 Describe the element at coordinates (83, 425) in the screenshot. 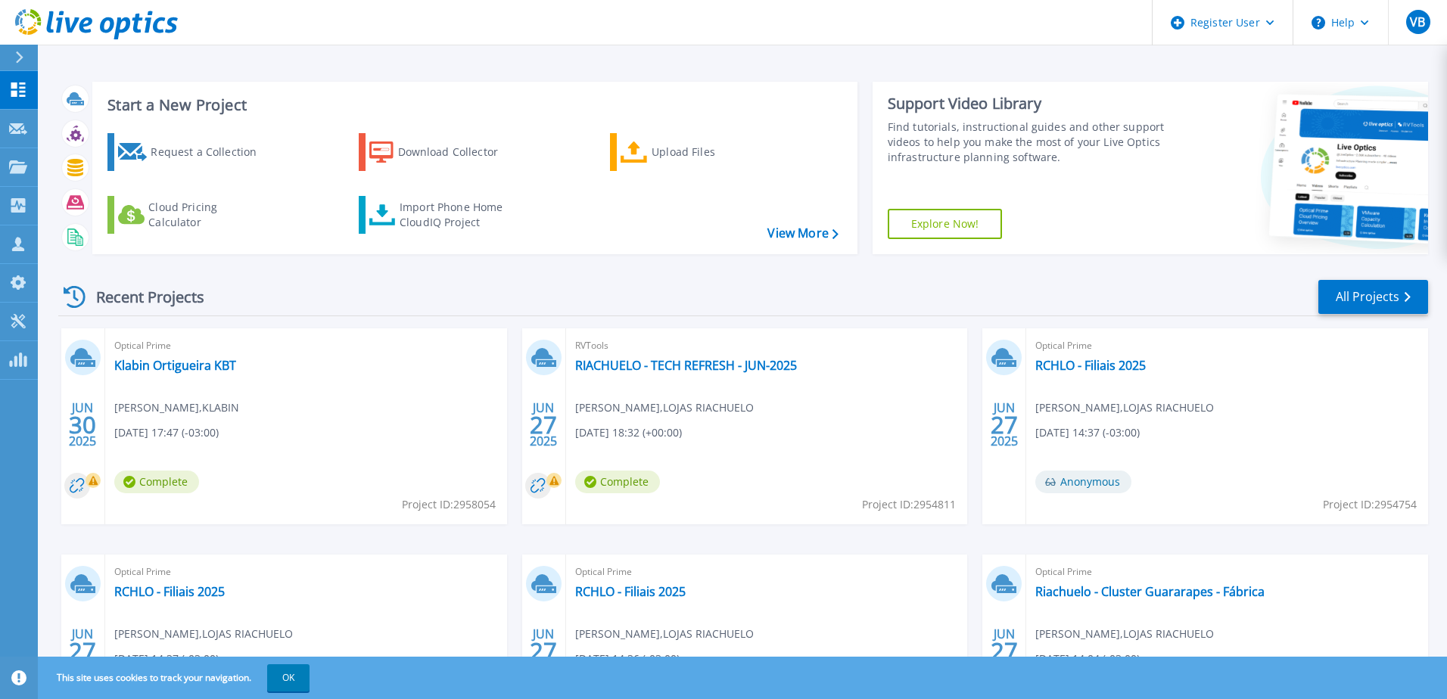

I see `span: 30` at that location.